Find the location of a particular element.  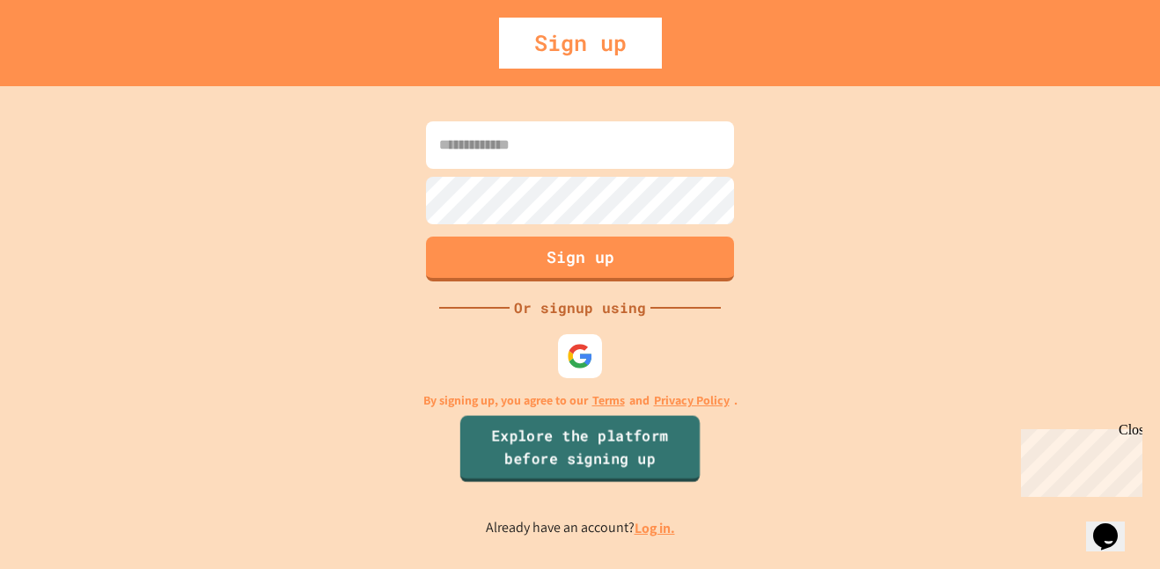

img: google-icon.svg is located at coordinates (580, 356).